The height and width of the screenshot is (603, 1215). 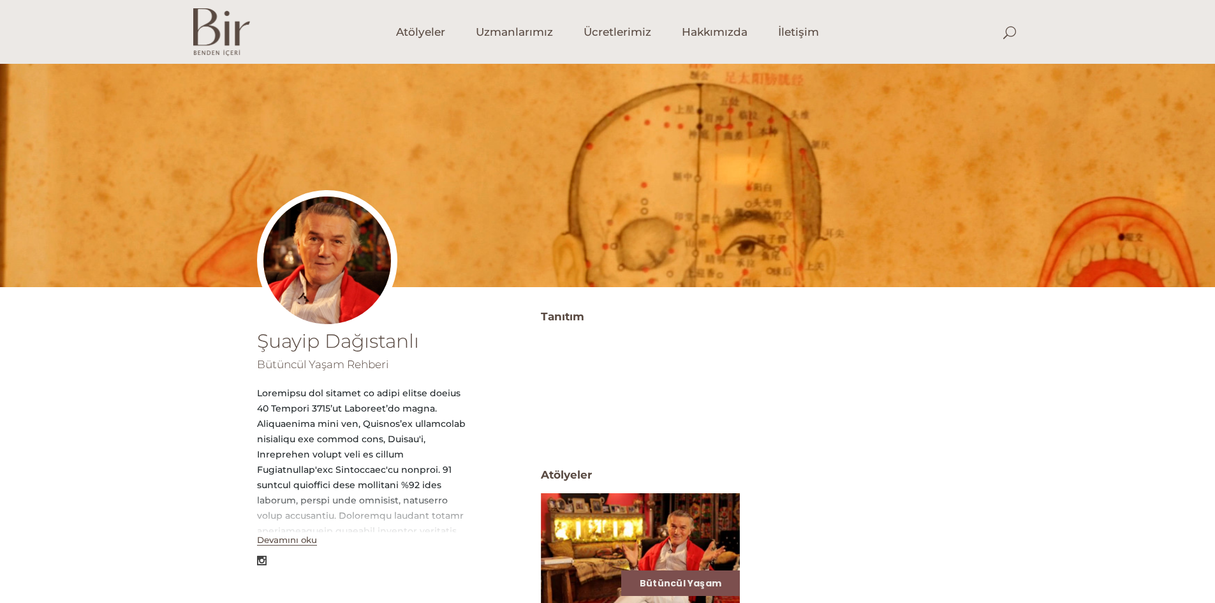 I want to click on span: İletişim, so click(x=798, y=32).